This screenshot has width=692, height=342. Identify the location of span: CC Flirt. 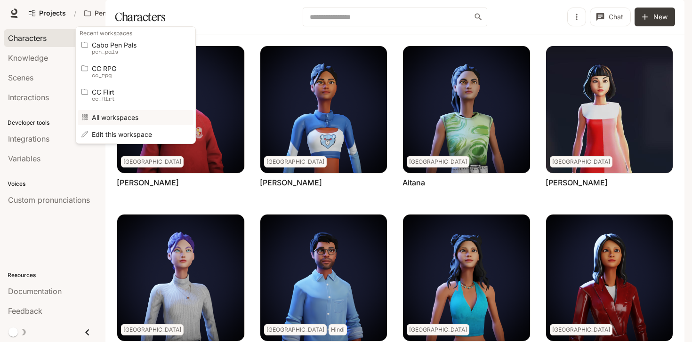
(134, 92).